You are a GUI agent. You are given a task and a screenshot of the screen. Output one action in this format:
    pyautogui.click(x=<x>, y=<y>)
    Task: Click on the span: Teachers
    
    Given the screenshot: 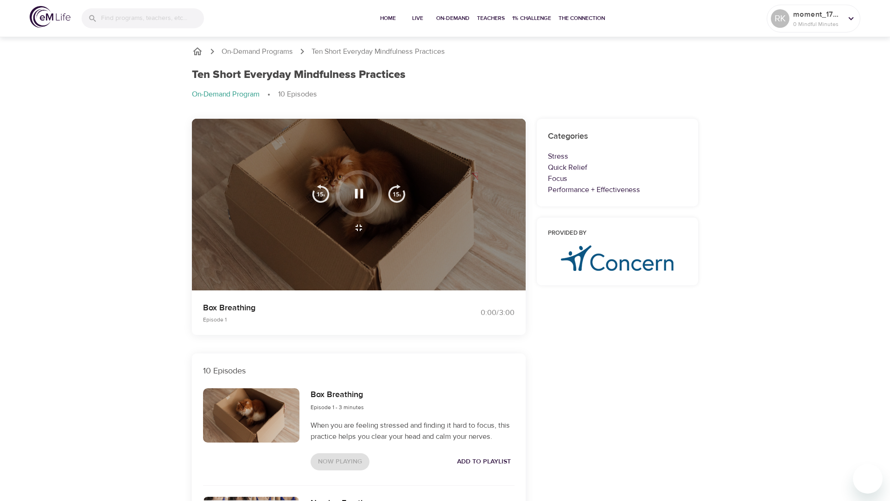 What is the action you would take?
    pyautogui.click(x=491, y=18)
    